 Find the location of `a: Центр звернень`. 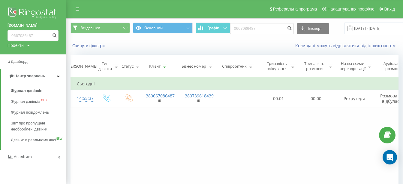

a: Центр звернень is located at coordinates (34, 76).